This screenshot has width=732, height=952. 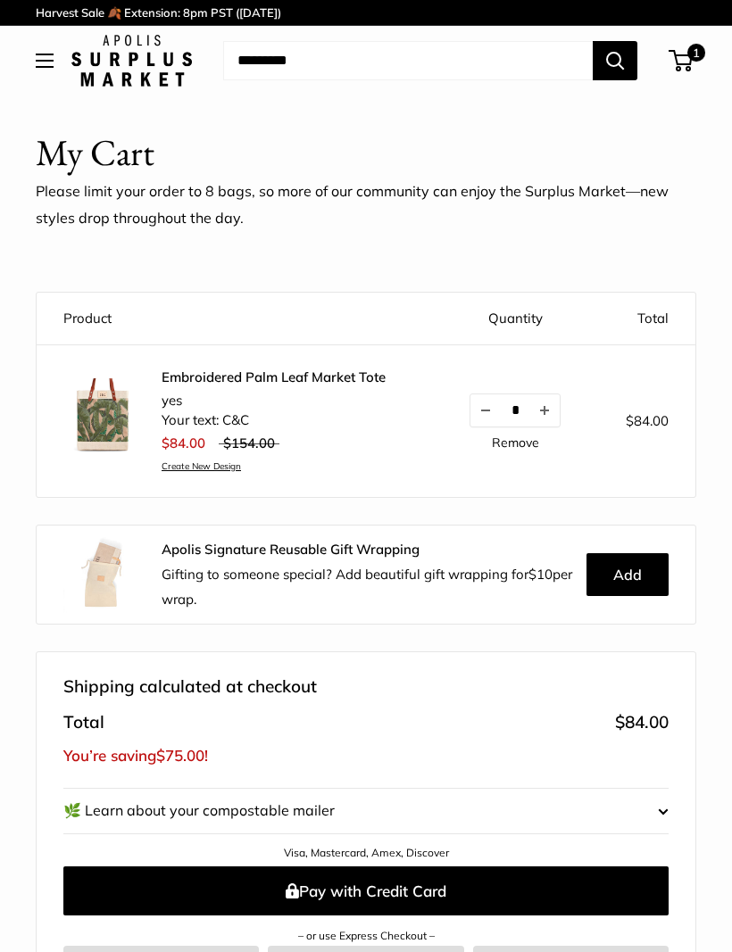 I want to click on span: 1, so click(x=696, y=53).